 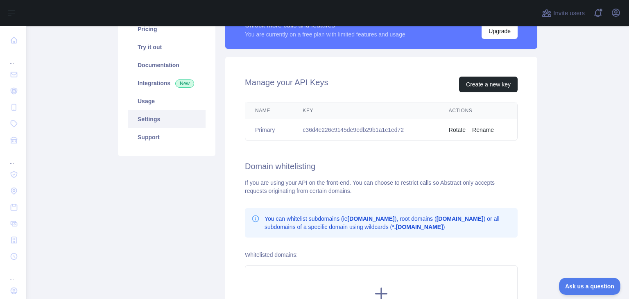 I want to click on td: c36d4e226c9145de9edb29b1a1c1ed72, so click(x=366, y=130).